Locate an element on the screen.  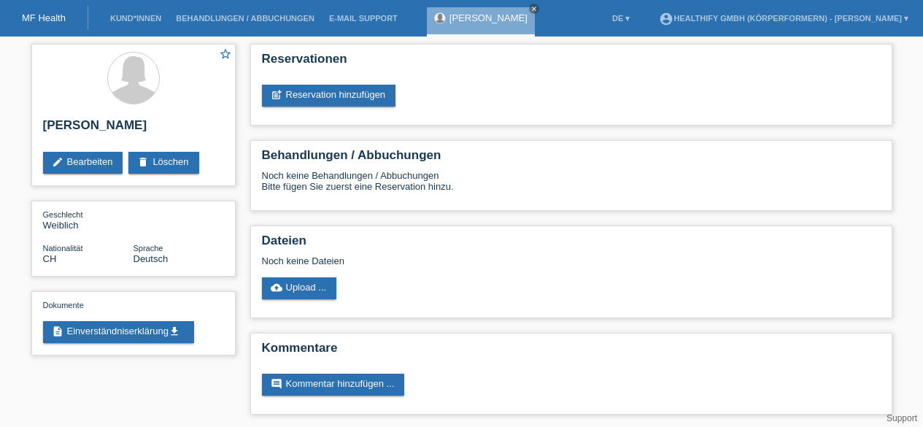
div: Weiblich is located at coordinates (88, 220).